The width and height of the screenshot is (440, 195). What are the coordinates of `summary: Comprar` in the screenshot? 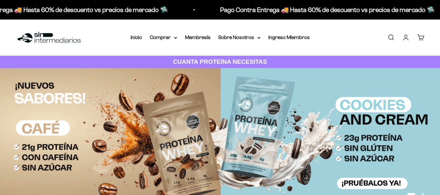 It's located at (163, 37).